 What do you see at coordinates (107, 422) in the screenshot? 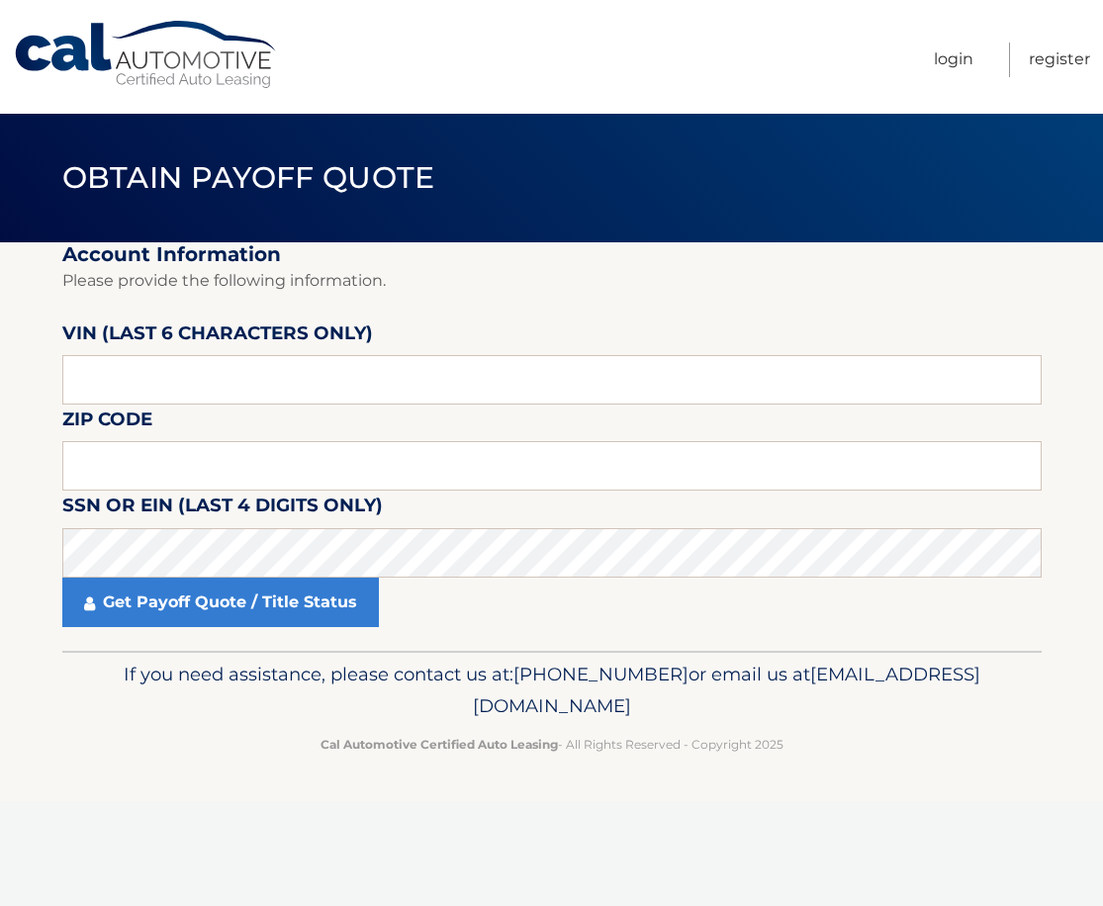
I see `label: Zip Code` at bounding box center [107, 422].